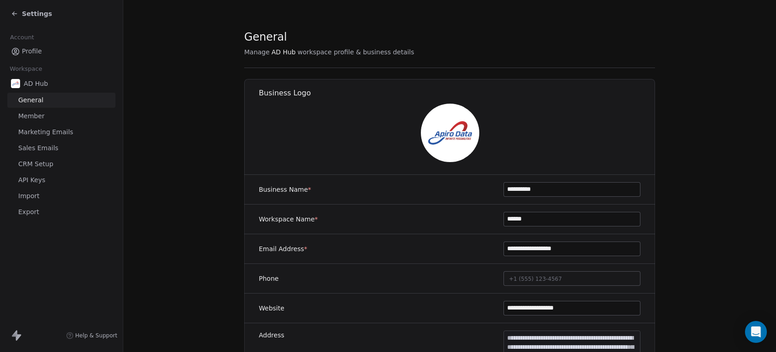 The height and width of the screenshot is (352, 776). What do you see at coordinates (536, 279) in the screenshot?
I see `span: +1 (555) 123-4567` at bounding box center [536, 279].